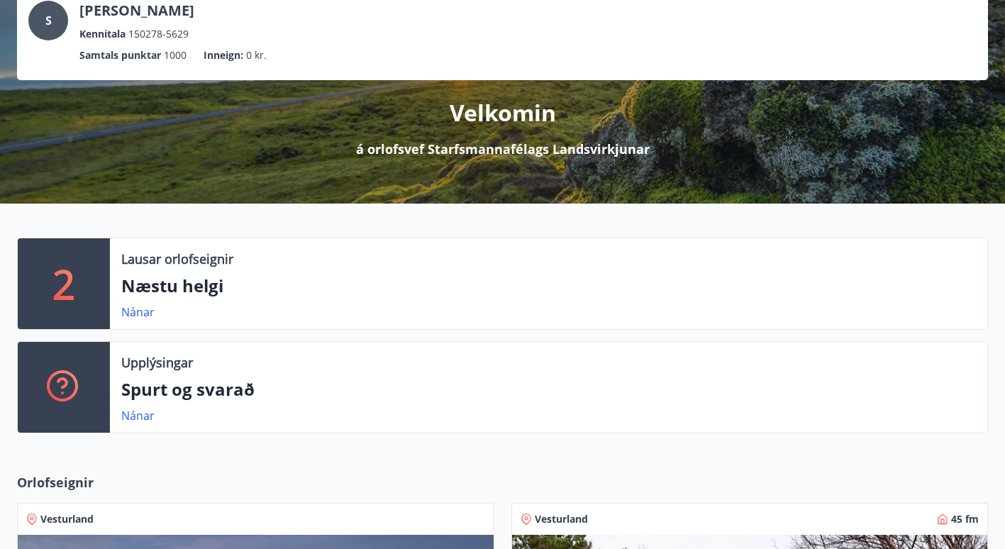 The width and height of the screenshot is (1005, 549). I want to click on p: Upplýsingar, so click(157, 362).